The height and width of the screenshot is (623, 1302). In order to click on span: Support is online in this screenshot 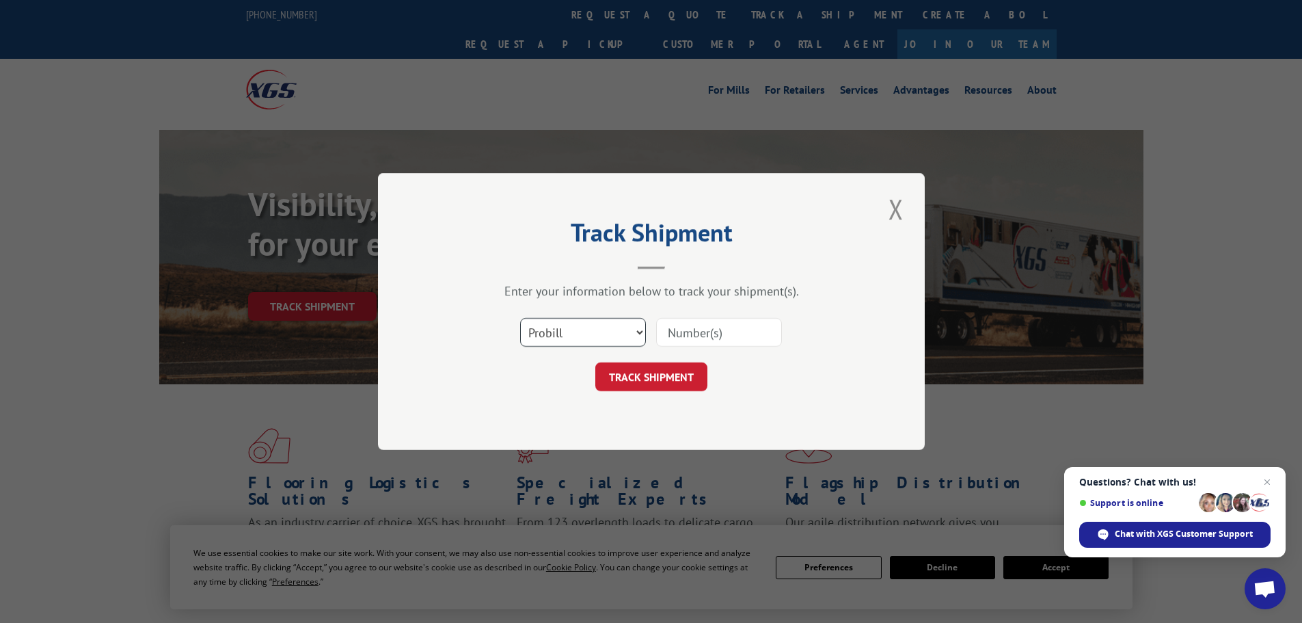, I will do `click(1137, 502)`.